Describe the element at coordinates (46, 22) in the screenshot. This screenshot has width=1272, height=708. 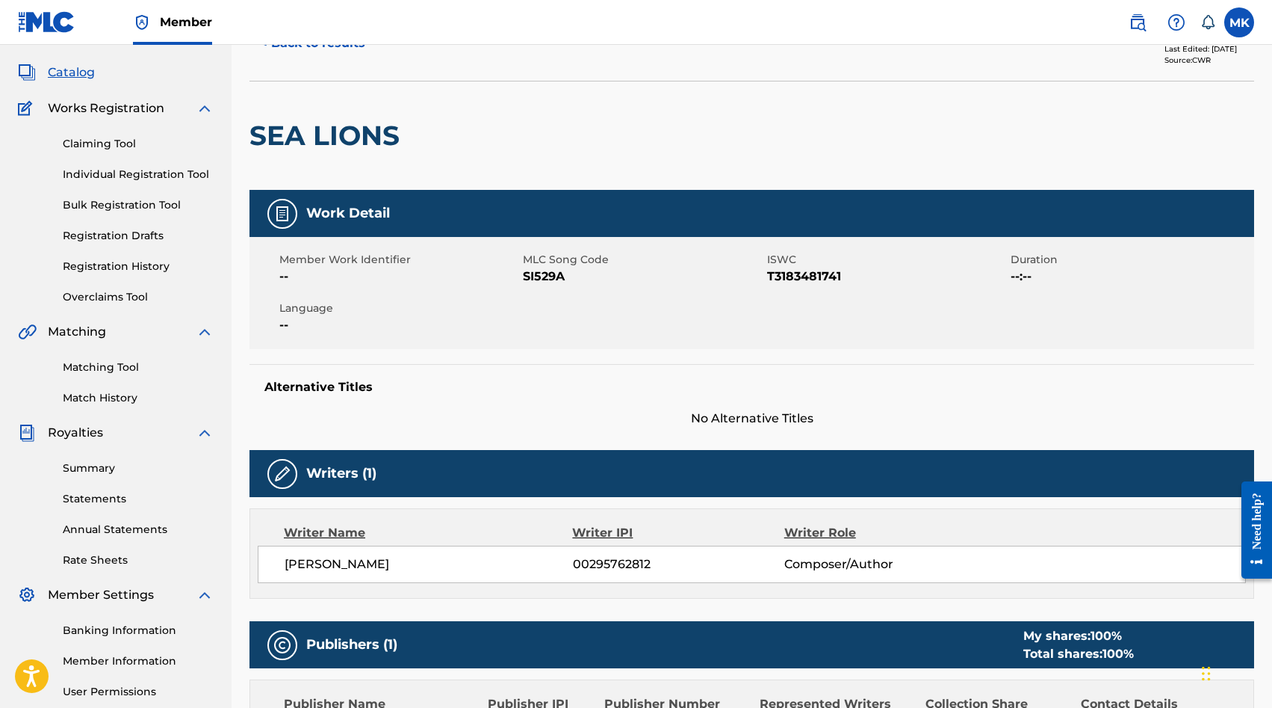
I see `img: MLC Logo` at that location.